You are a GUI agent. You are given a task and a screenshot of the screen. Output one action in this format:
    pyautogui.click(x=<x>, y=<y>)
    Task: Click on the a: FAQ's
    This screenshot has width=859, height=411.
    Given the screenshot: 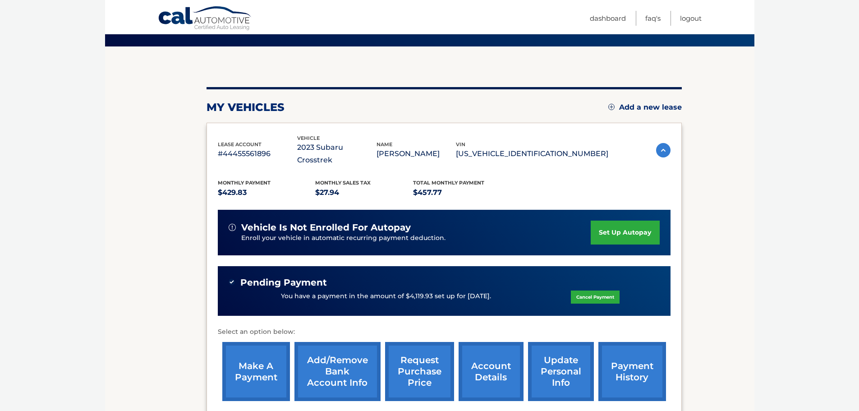 What is the action you would take?
    pyautogui.click(x=653, y=18)
    